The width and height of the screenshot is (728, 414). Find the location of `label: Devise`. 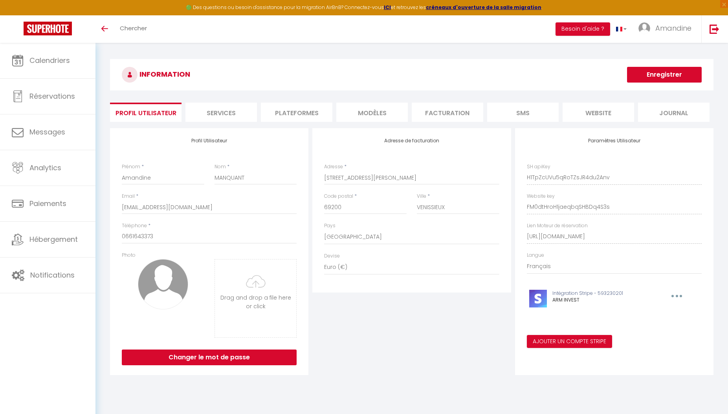

label: Devise is located at coordinates (332, 256).